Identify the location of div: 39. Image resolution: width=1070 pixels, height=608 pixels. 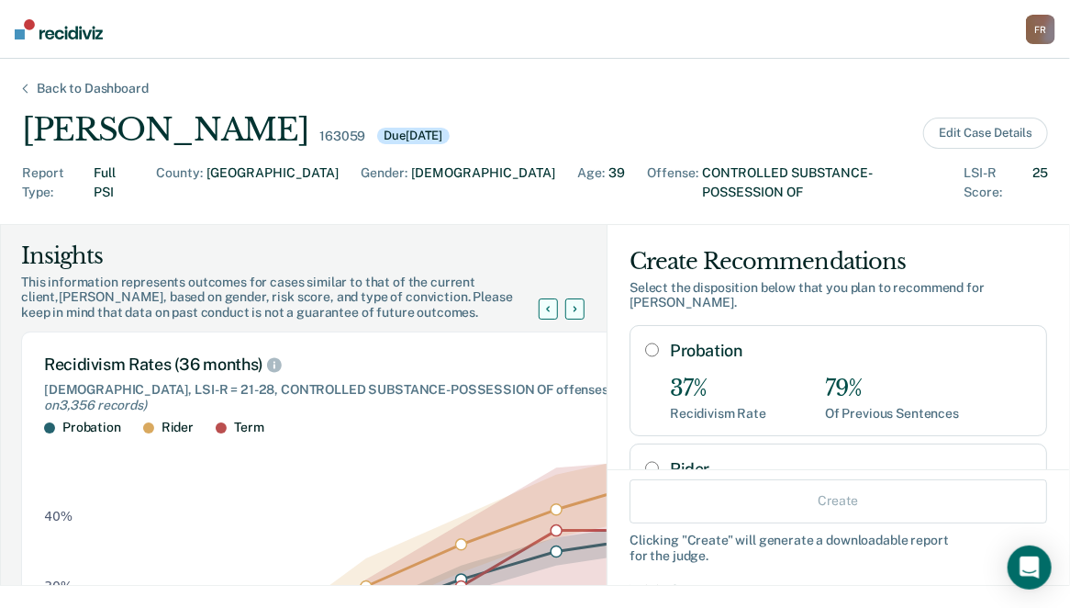
(617, 183).